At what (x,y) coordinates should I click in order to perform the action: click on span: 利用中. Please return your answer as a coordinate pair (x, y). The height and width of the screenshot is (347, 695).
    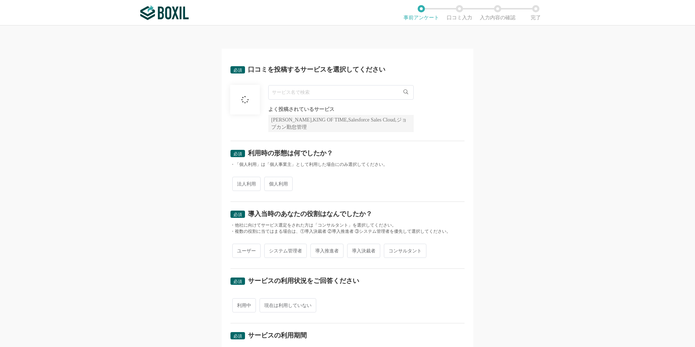
    Looking at the image, I should click on (244, 305).